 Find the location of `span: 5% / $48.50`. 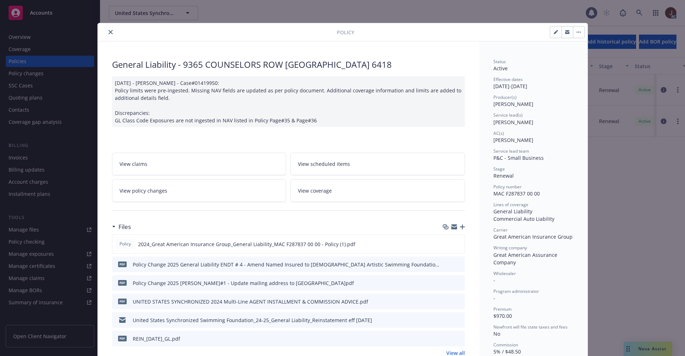

span: 5% / $48.50 is located at coordinates (507, 351).